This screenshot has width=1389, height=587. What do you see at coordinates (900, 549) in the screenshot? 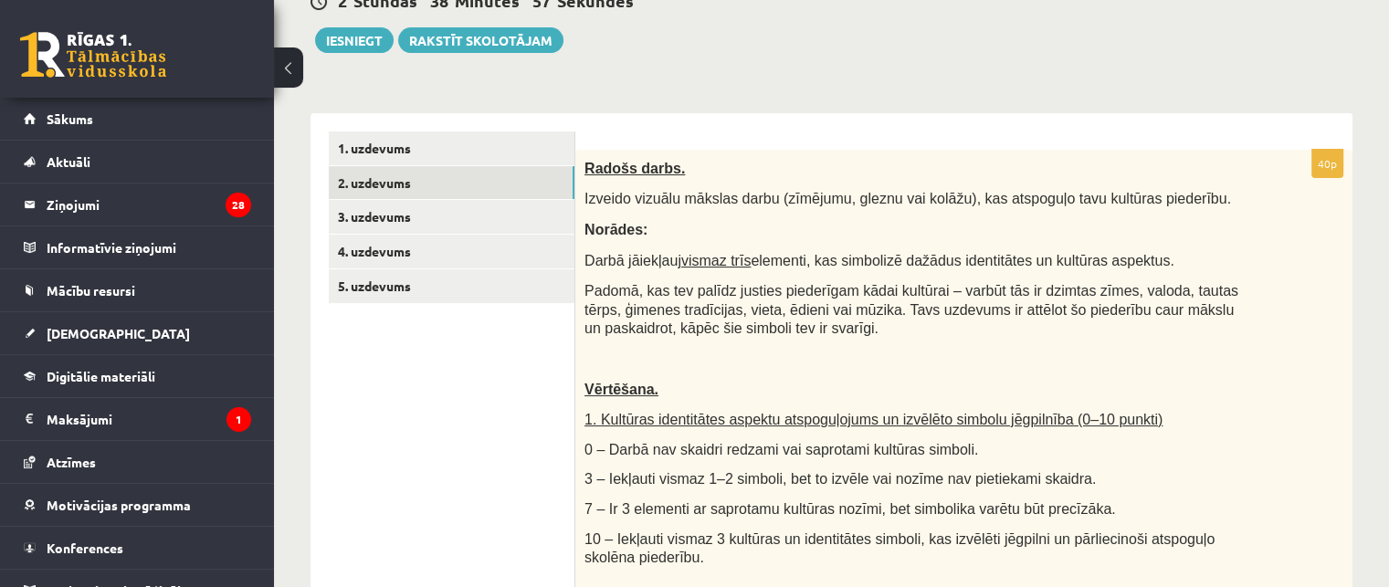
I see `span: 10 – Iekļauti vismaz 3 kultūras un identitātes simboli, kas izvēlēti jēgpilni un pārliecinoši ats...` at bounding box center [900, 549].